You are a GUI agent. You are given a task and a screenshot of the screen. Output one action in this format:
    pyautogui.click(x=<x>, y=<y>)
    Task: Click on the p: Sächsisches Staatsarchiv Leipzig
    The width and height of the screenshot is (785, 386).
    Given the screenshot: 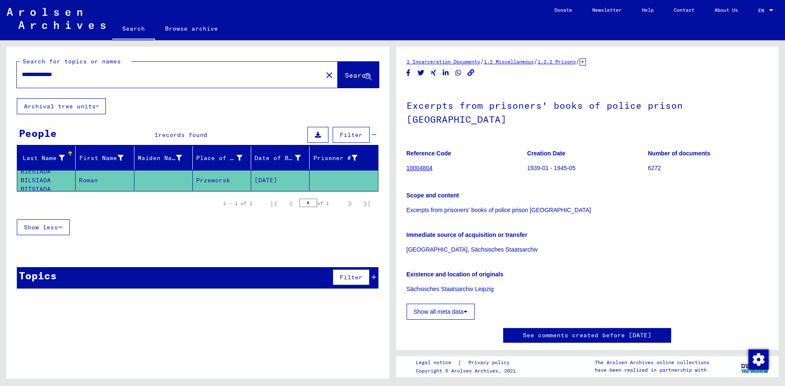 What is the action you would take?
    pyautogui.click(x=587, y=289)
    